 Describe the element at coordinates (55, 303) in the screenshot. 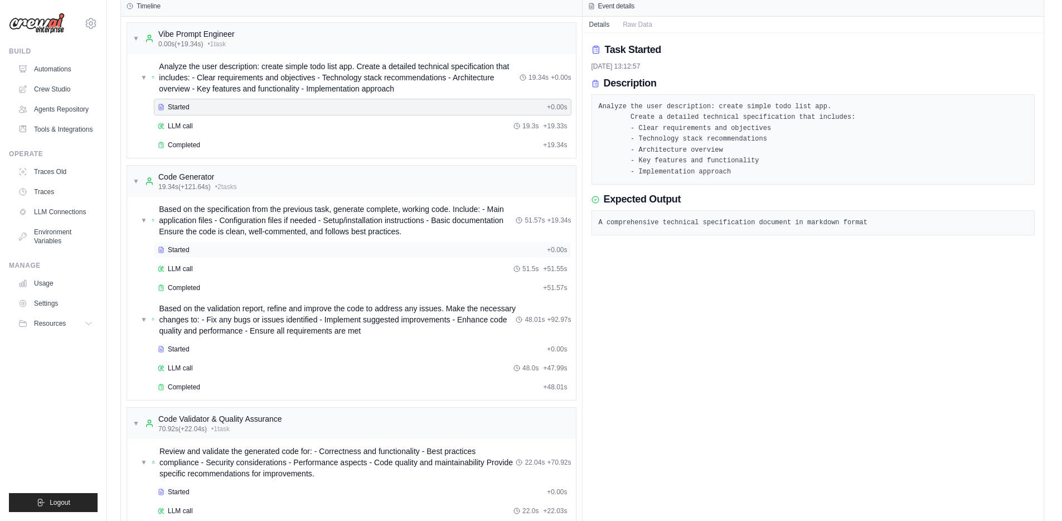

I see `a: Settings` at that location.